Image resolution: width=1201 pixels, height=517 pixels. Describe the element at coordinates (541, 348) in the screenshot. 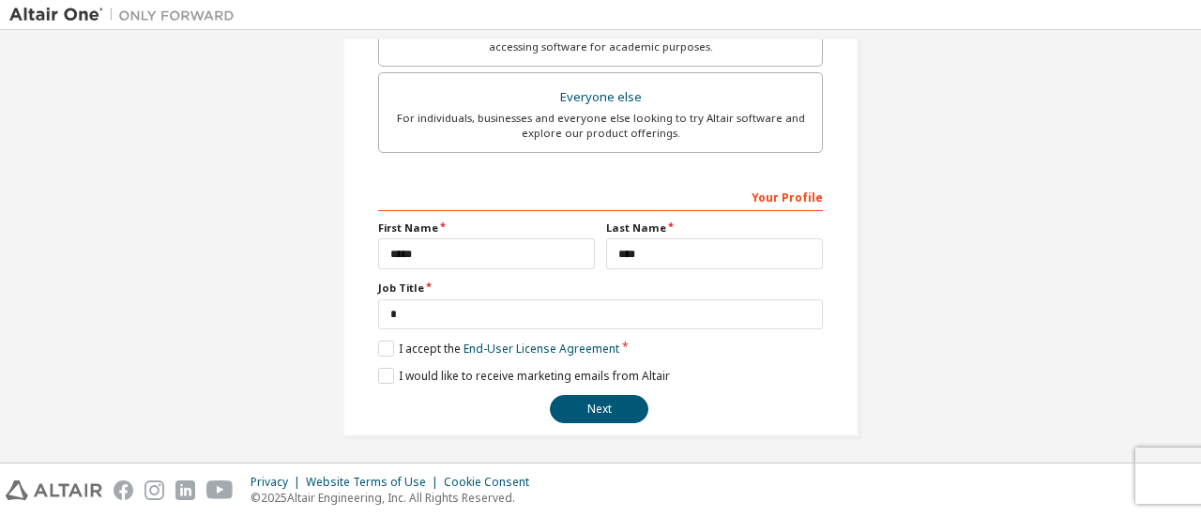

I see `a: End-User License Agreement` at that location.